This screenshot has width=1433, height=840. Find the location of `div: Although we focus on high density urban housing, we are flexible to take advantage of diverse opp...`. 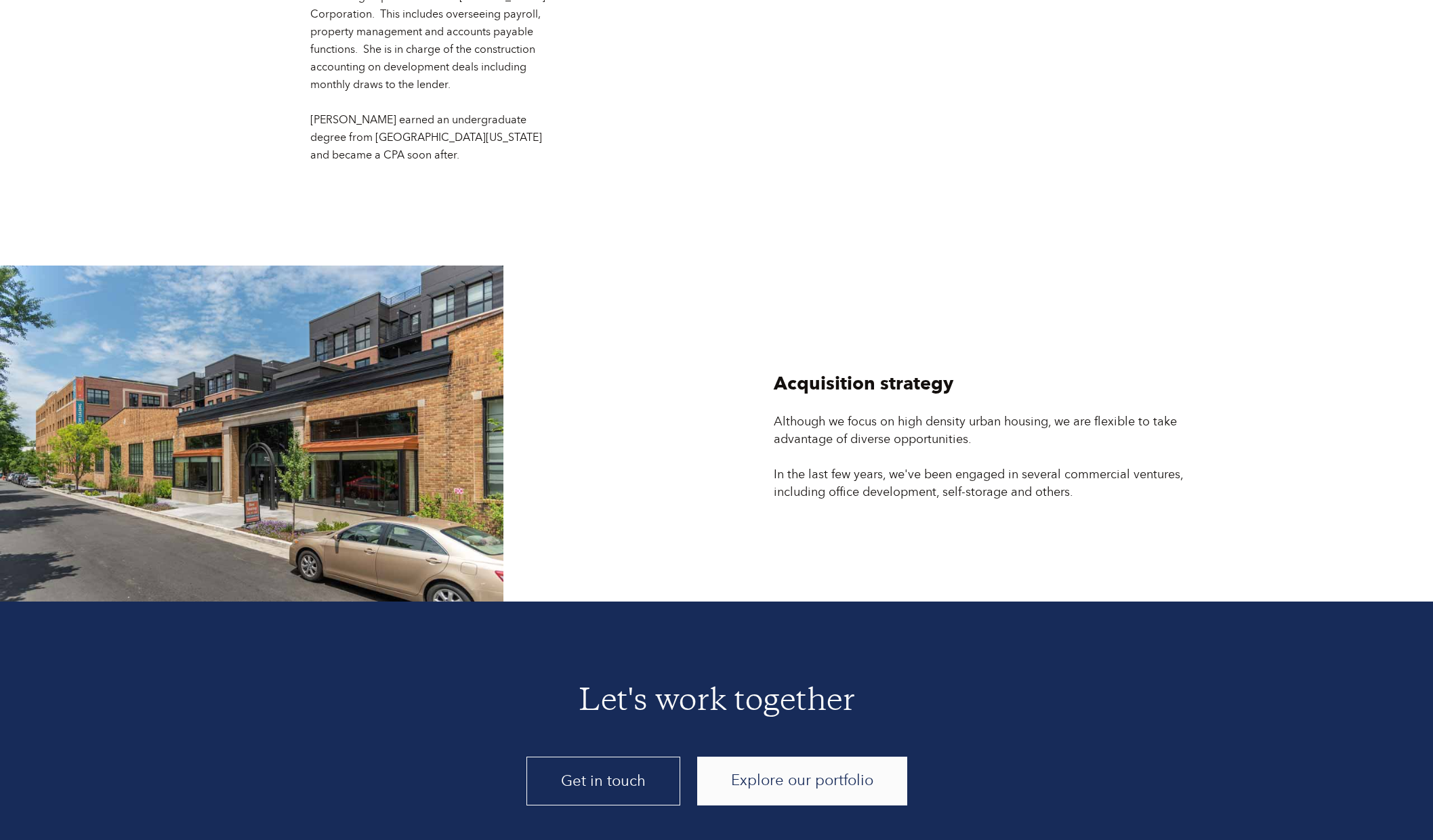

div: Although we focus on high density urban housing, we are flexible to take advantage of diverse opp... is located at coordinates (996, 458).